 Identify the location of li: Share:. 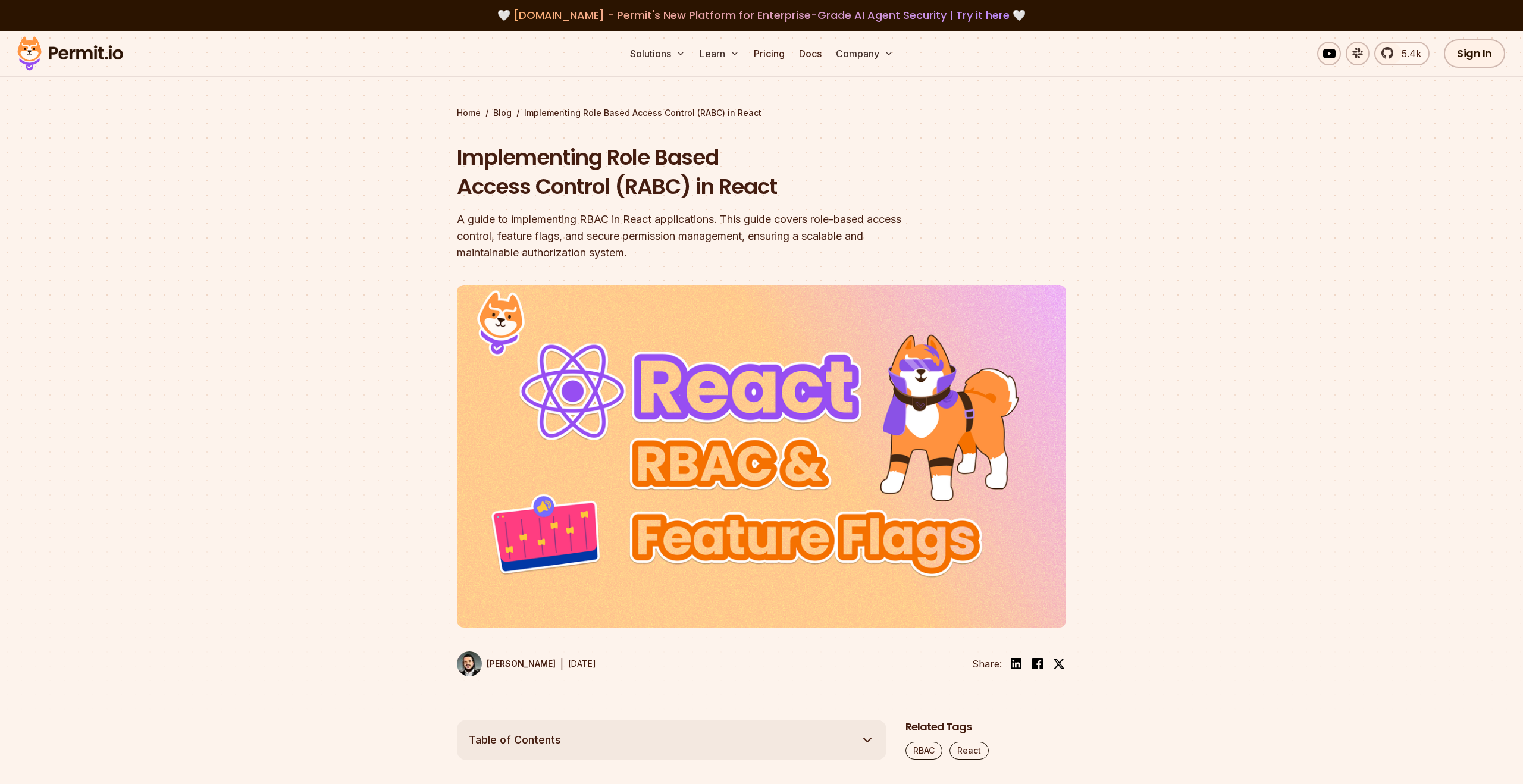
(987, 664).